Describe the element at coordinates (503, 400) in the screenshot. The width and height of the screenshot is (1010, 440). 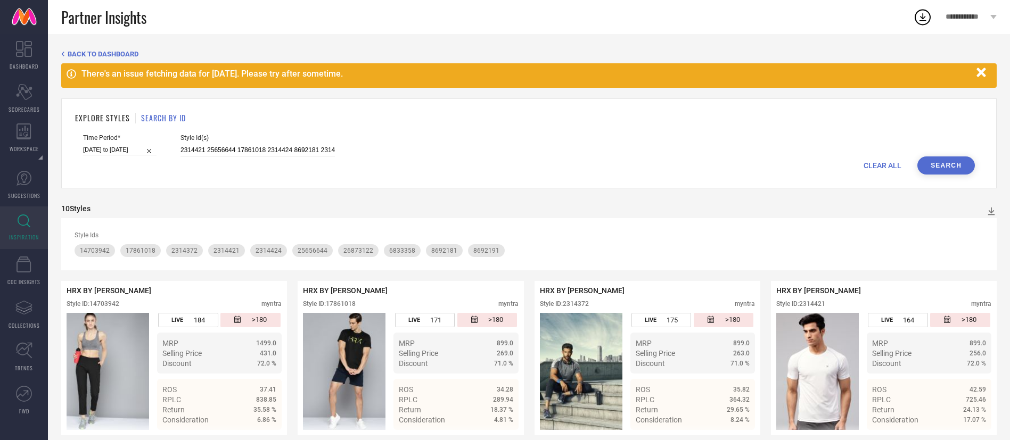
I see `span: 289.94` at that location.